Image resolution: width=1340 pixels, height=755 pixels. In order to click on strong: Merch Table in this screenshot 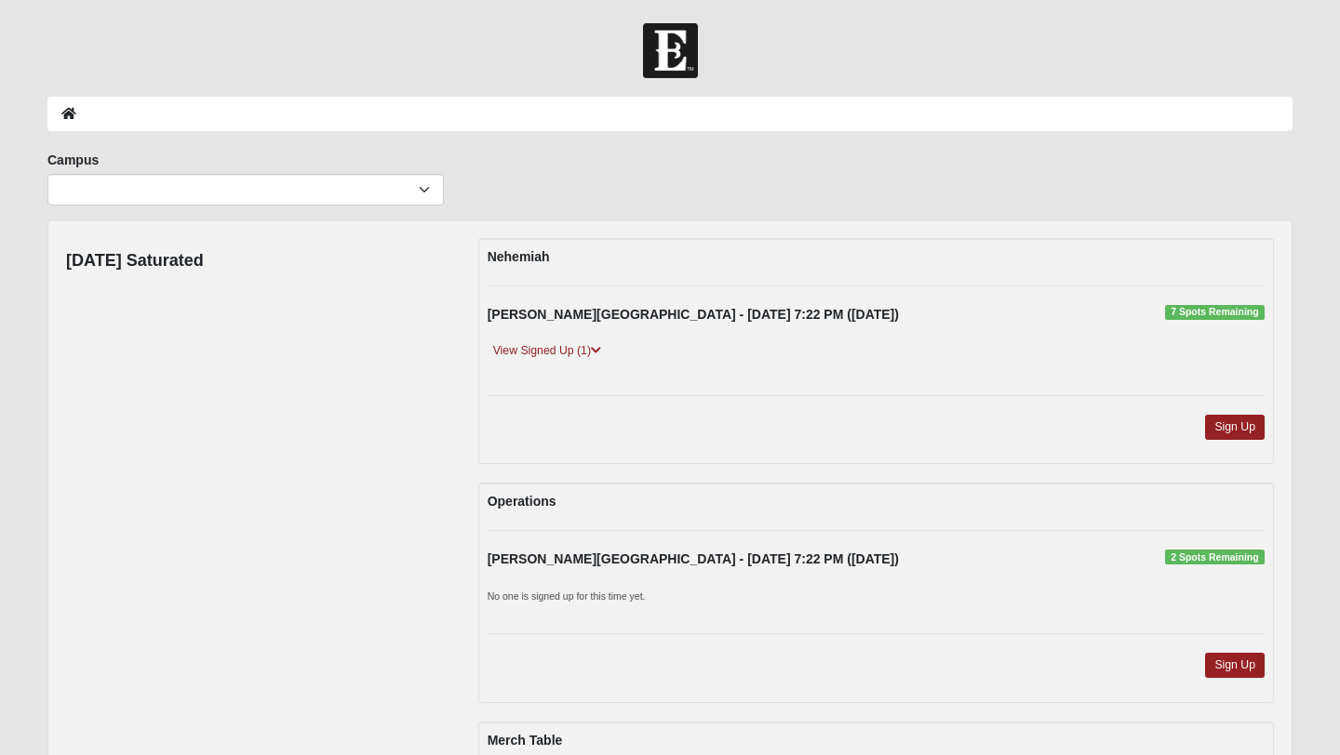, I will do `click(525, 741)`.